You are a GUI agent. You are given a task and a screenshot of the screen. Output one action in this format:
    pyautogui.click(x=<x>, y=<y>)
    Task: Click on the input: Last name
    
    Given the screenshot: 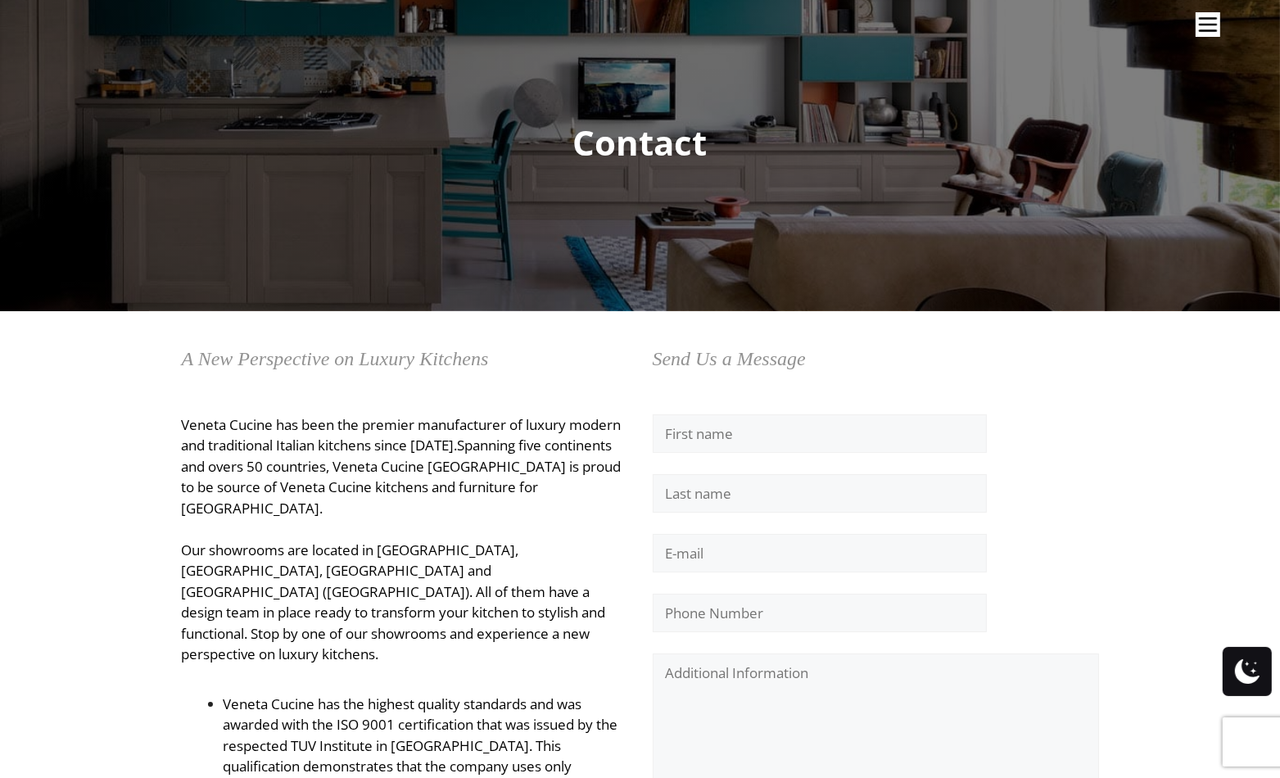 What is the action you would take?
    pyautogui.click(x=820, y=494)
    